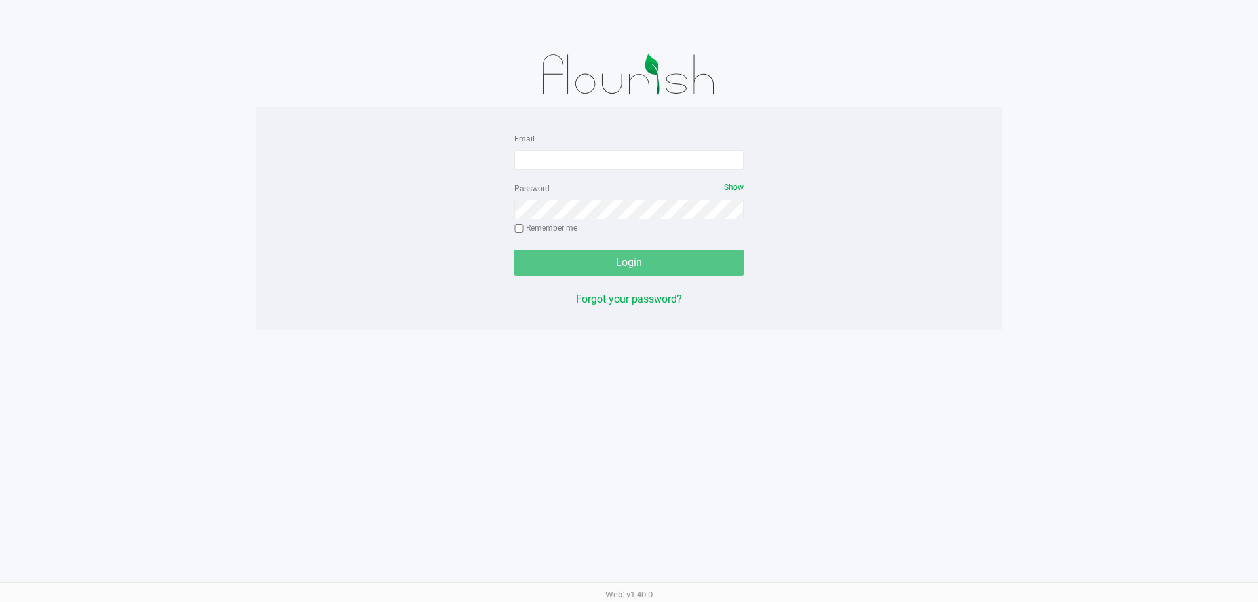 The height and width of the screenshot is (602, 1258). I want to click on span: Web: v1.40.0, so click(629, 594).